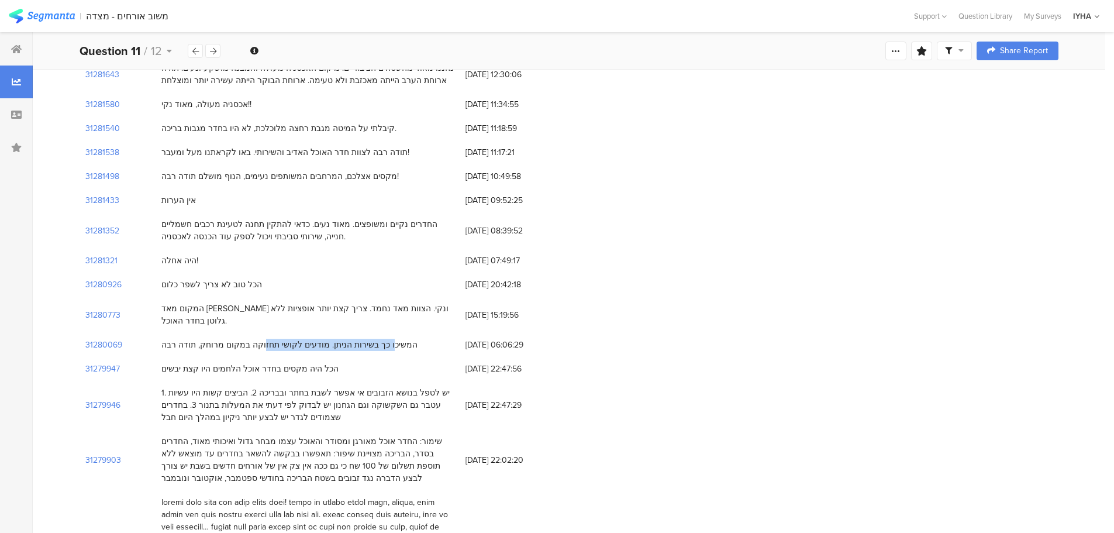 The image size is (1114, 533). What do you see at coordinates (180, 260) in the screenshot?
I see `div: היה אחלה!` at bounding box center [180, 260].